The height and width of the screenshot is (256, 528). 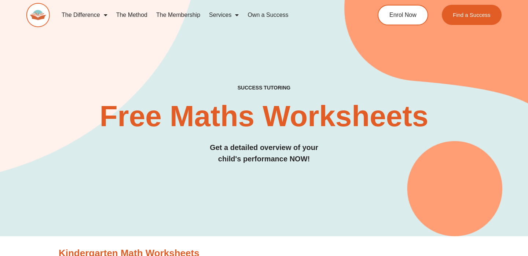 What do you see at coordinates (471, 15) in the screenshot?
I see `a: Find a Success` at bounding box center [471, 15].